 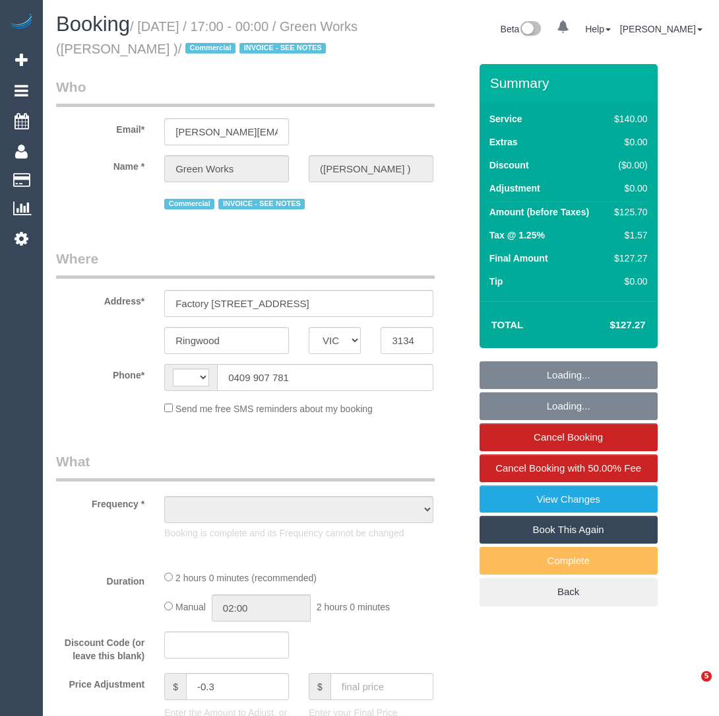 I want to click on label: Discount, so click(x=510, y=165).